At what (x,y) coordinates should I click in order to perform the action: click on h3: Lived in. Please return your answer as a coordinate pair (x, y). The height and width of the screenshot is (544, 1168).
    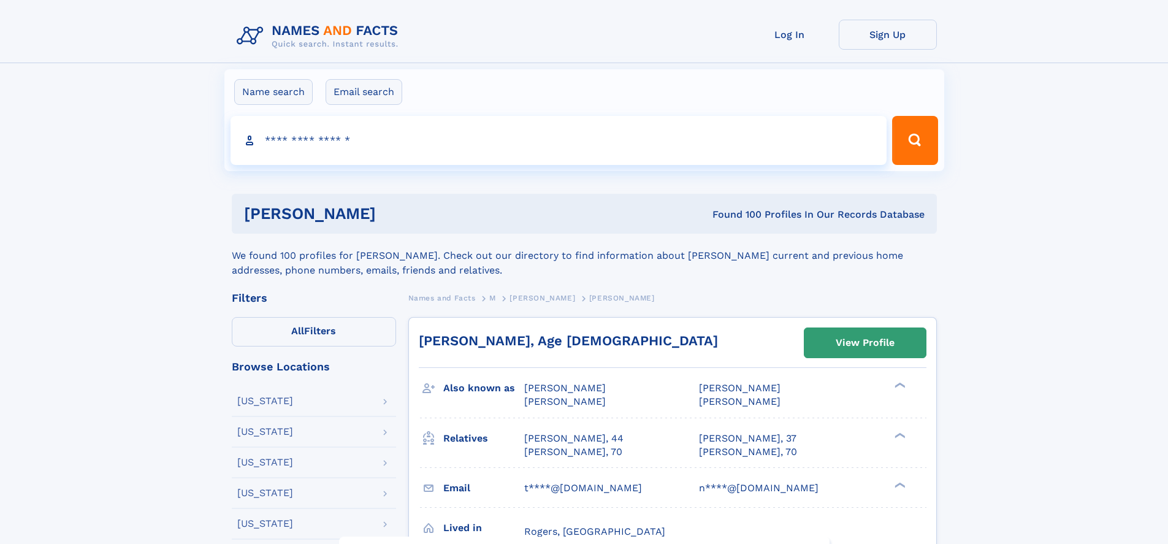
    Looking at the image, I should click on (484, 528).